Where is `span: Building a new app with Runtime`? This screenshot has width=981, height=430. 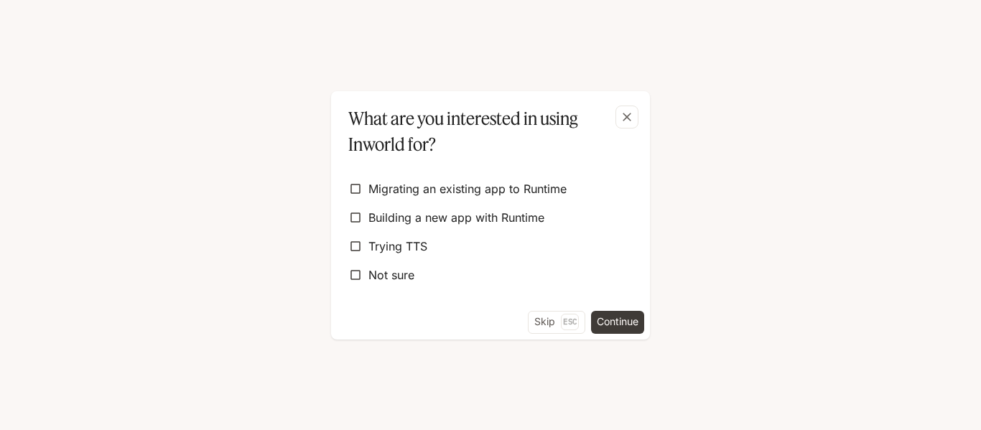 span: Building a new app with Runtime is located at coordinates (456, 218).